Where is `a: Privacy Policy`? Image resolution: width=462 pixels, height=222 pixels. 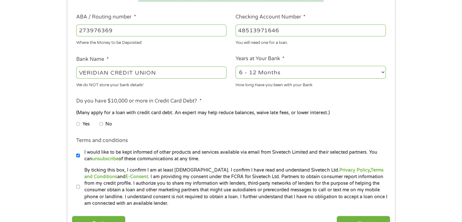 a: Privacy Policy is located at coordinates (354, 170).